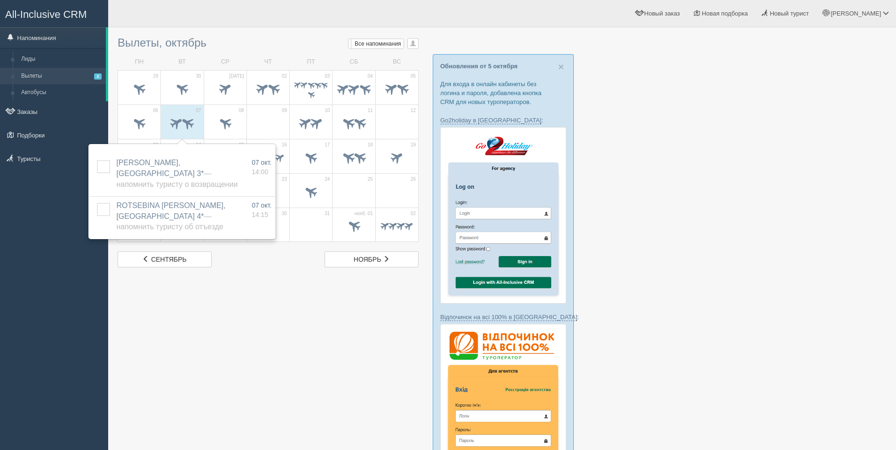 This screenshot has height=450, width=896. Describe the element at coordinates (225, 62) in the screenshot. I see `td: СР` at that location.